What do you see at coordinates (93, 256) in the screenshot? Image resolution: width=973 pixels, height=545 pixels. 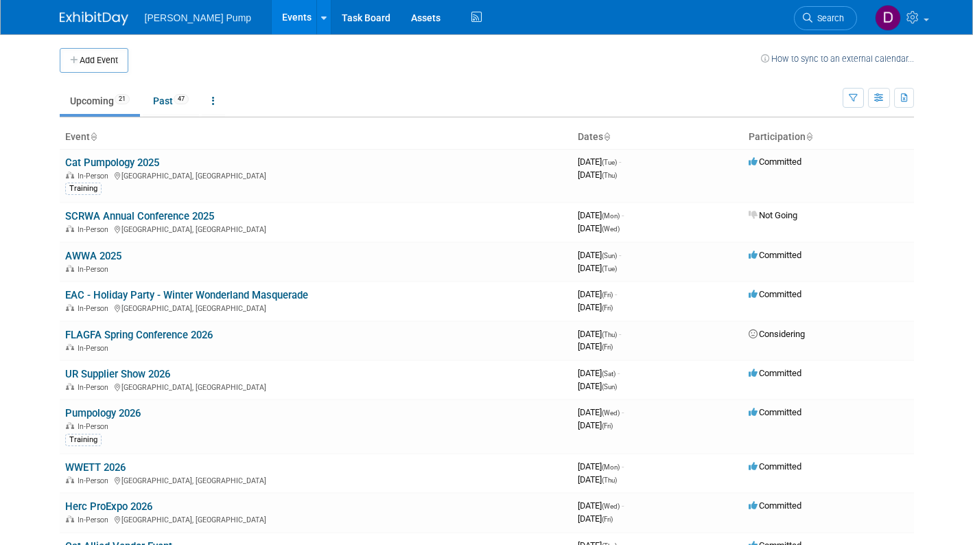 I see `a: AWWA 2025` at bounding box center [93, 256].